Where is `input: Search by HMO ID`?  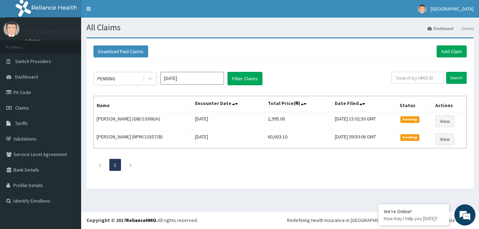
input: Search by HMO ID is located at coordinates (418, 78).